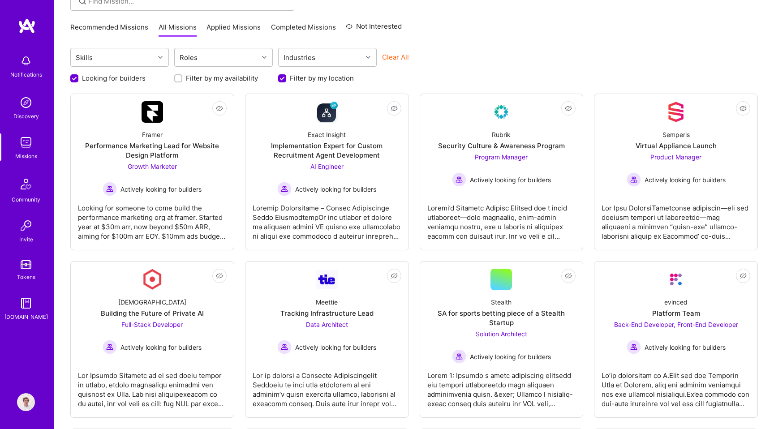 Image resolution: width=774 pixels, height=429 pixels. Describe the element at coordinates (84, 57) in the screenshot. I see `div: Skills` at that location.